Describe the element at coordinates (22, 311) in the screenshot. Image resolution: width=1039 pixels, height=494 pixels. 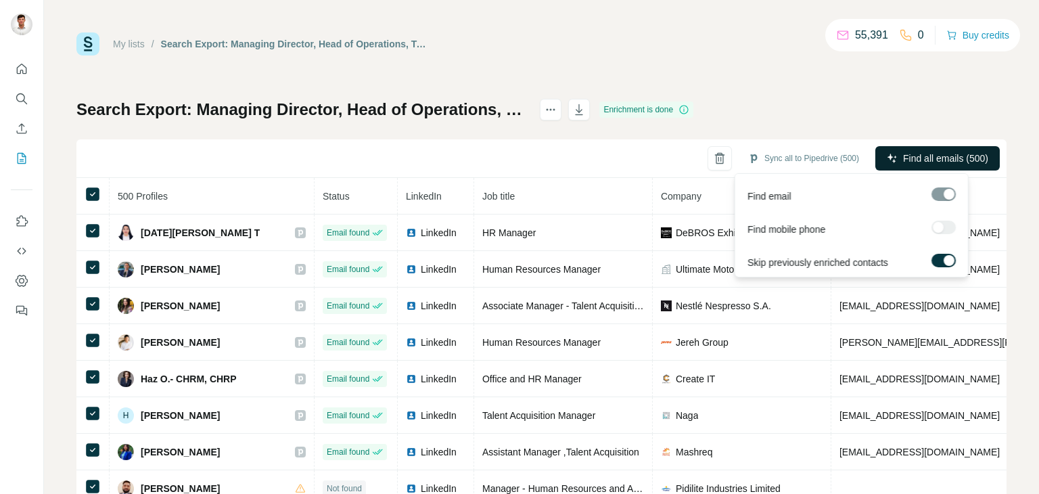
I see `button: Feedback` at that location.